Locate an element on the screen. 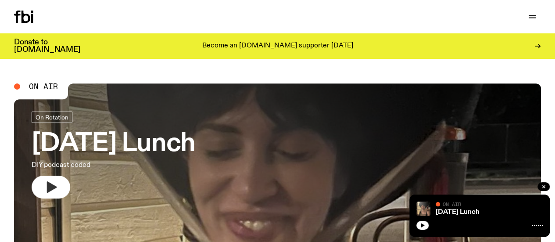  span: On Rotation is located at coordinates (52, 117).